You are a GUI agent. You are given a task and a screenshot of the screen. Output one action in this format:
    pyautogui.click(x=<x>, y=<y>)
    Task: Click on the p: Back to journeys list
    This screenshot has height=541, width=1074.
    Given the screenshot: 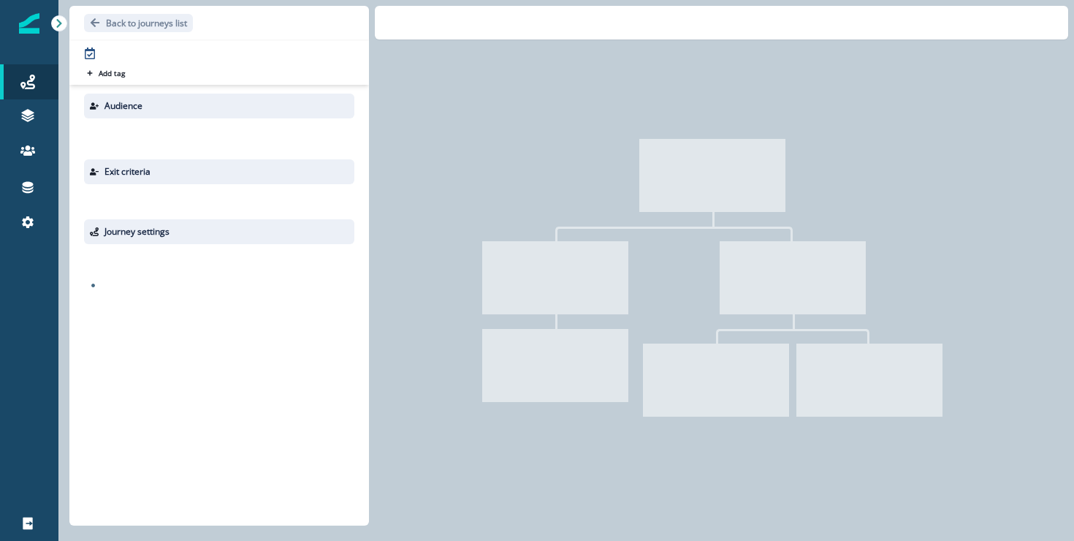 What is the action you would take?
    pyautogui.click(x=146, y=23)
    